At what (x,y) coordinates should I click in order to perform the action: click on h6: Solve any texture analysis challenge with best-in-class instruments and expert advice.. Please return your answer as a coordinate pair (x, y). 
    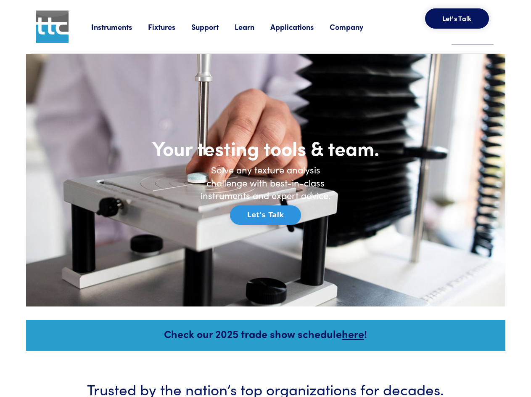
    Looking at the image, I should click on (266, 183).